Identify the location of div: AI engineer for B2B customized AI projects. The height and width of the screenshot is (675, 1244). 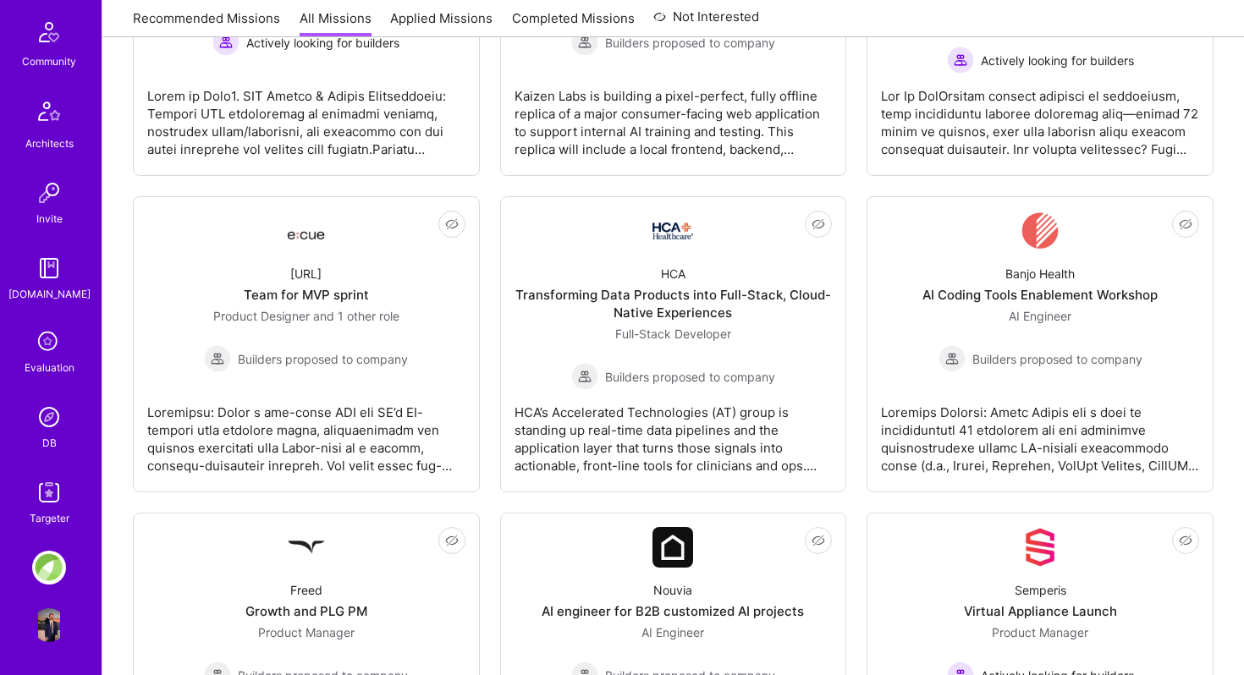
(673, 611).